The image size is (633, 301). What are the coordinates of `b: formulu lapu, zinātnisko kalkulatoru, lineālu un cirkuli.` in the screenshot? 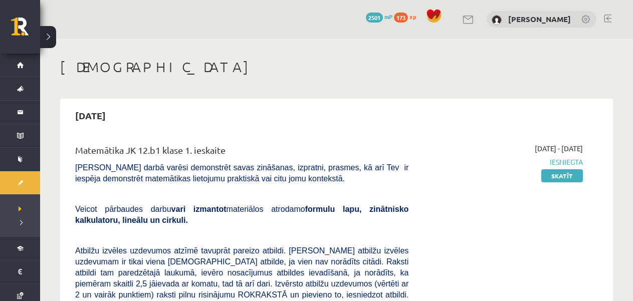 It's located at (241, 214).